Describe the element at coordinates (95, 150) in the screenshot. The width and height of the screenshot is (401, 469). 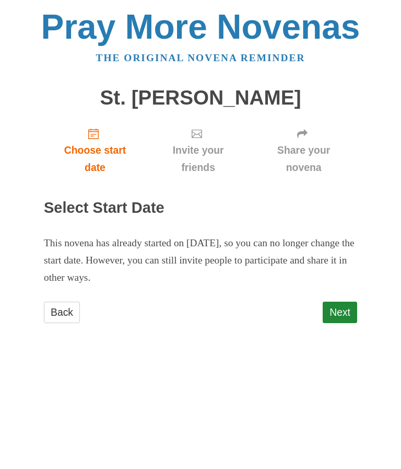
I see `a: Choose start date` at that location.